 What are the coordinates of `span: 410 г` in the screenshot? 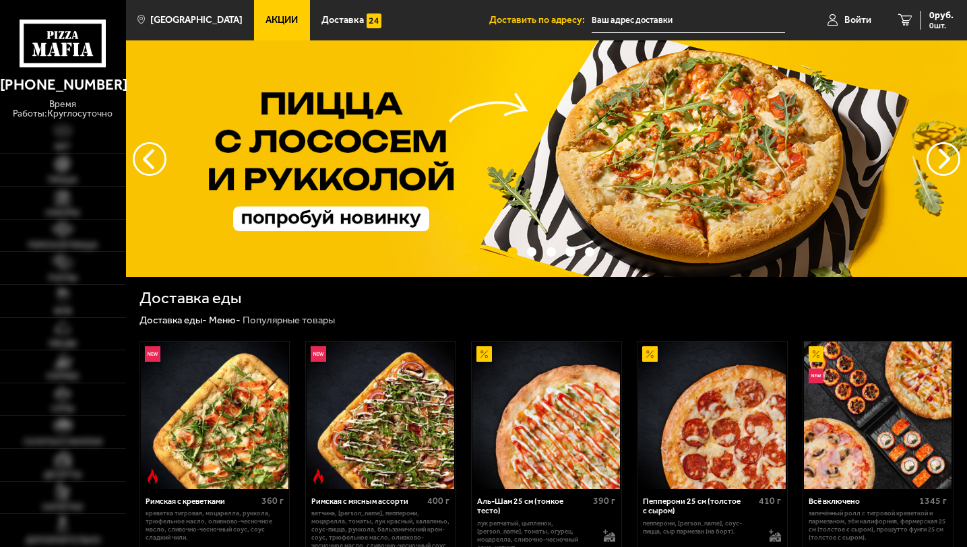 It's located at (769, 501).